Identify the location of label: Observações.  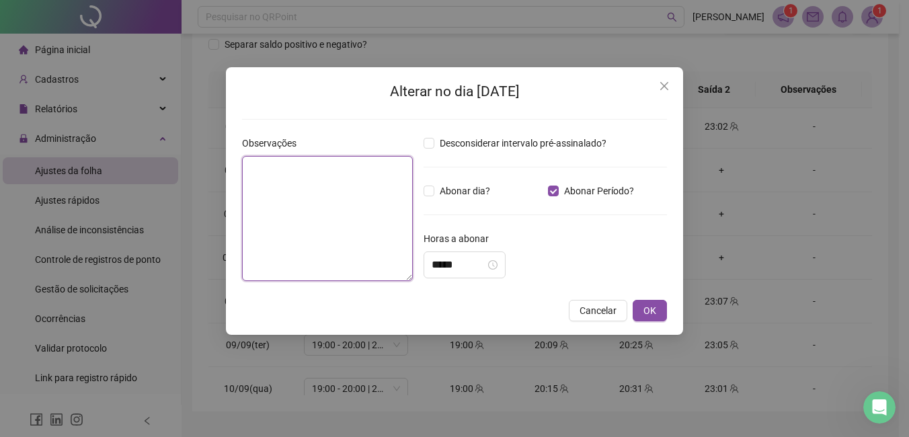
(274, 143).